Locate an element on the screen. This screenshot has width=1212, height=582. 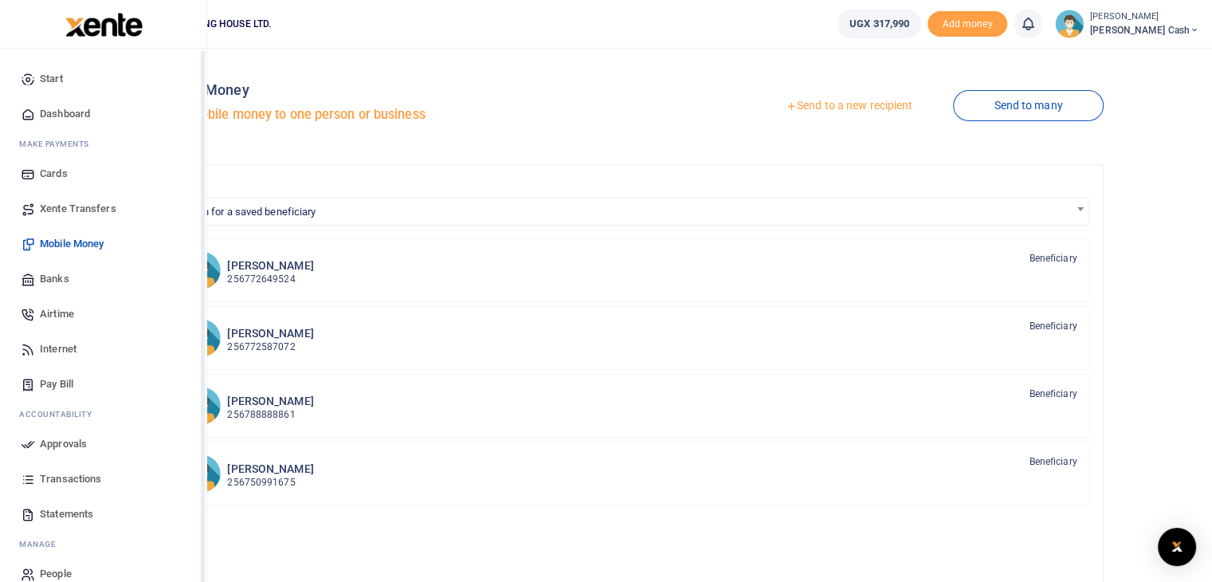
a: Internet is located at coordinates (103, 349).